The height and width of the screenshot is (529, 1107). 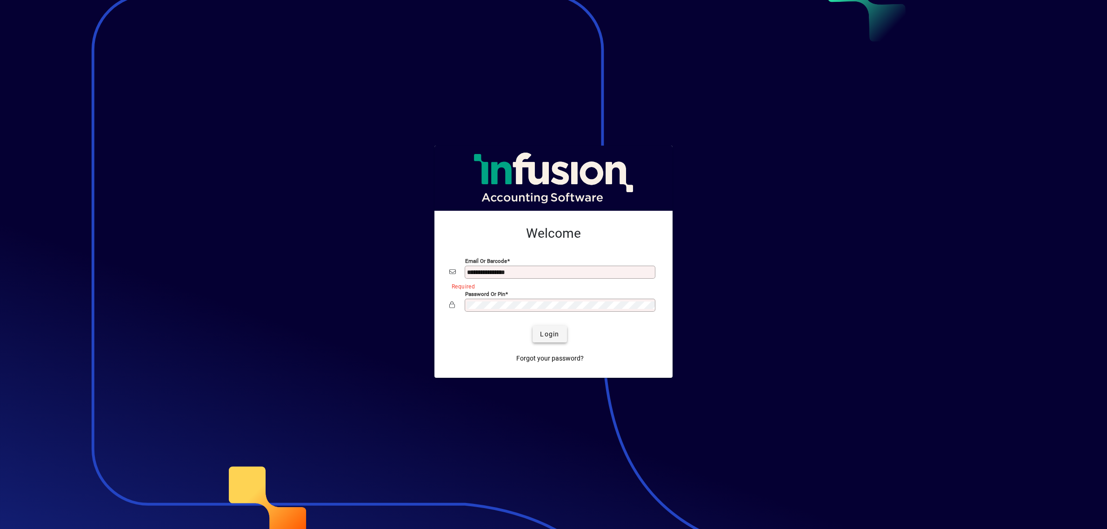 I want to click on a: Forgot your password?, so click(x=550, y=358).